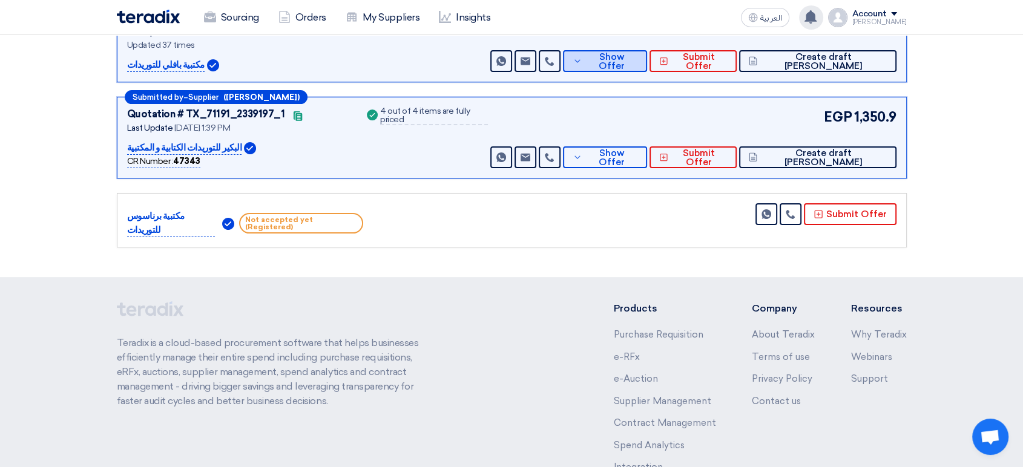 This screenshot has width=1023, height=467. What do you see at coordinates (239, 45) in the screenshot?
I see `div: Updated 37 times` at bounding box center [239, 45].